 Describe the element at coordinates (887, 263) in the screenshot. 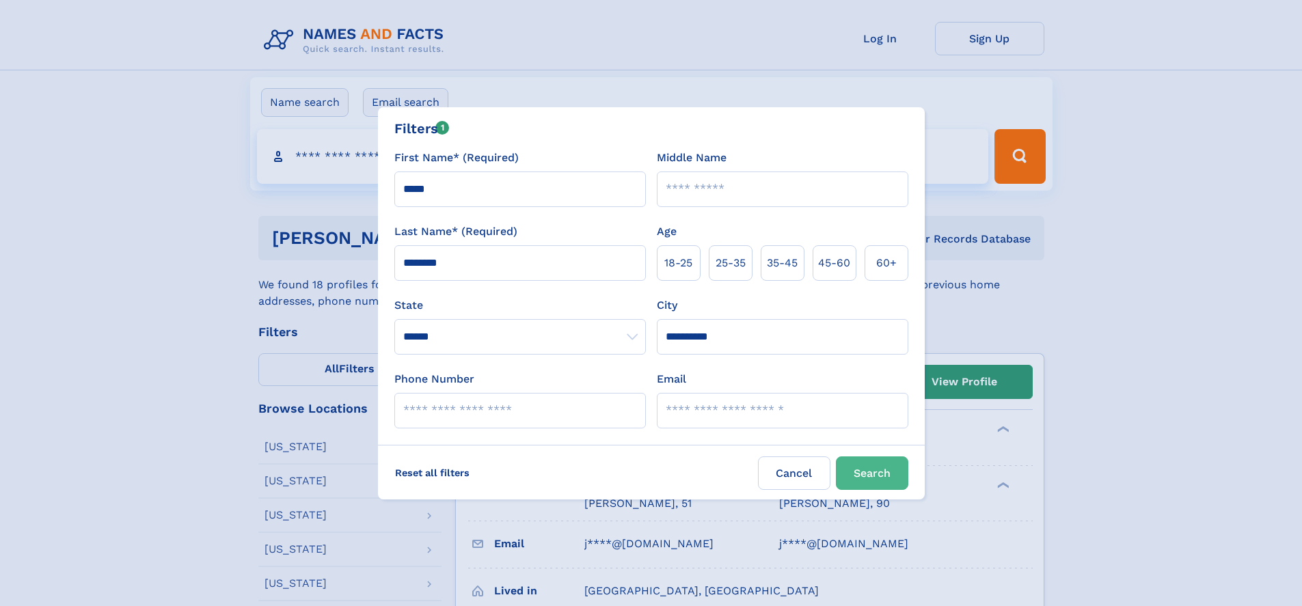

I see `span: 60+` at that location.